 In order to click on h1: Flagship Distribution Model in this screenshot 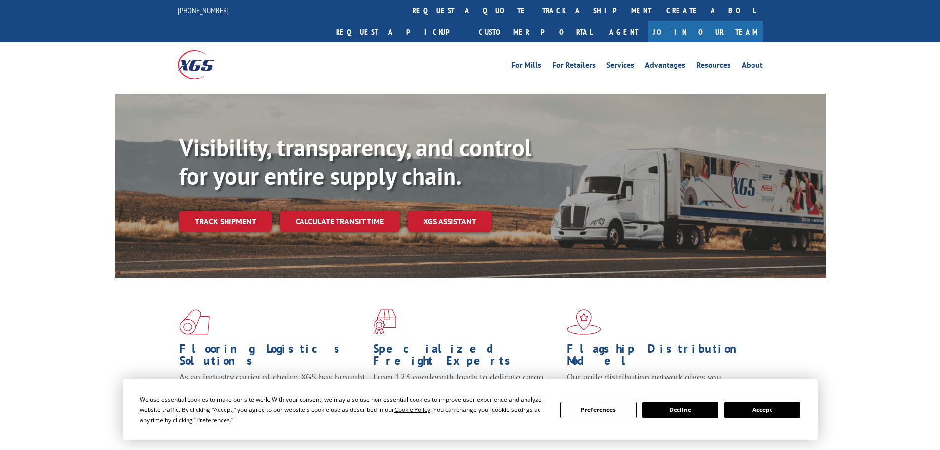, I will do `click(660, 357)`.